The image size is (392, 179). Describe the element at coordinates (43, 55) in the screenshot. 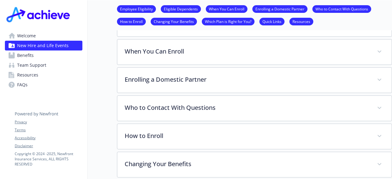

I see `a: Benefits` at that location.